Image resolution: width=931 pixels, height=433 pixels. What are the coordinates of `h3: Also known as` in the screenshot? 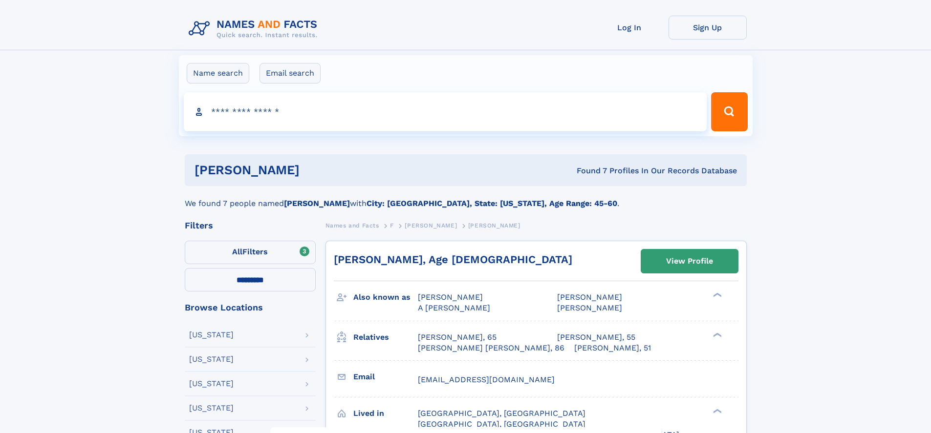 It's located at (385, 298).